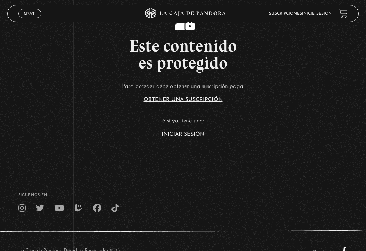 The height and width of the screenshot is (251, 366). Describe the element at coordinates (30, 14) in the screenshot. I see `span: Menu` at that location.